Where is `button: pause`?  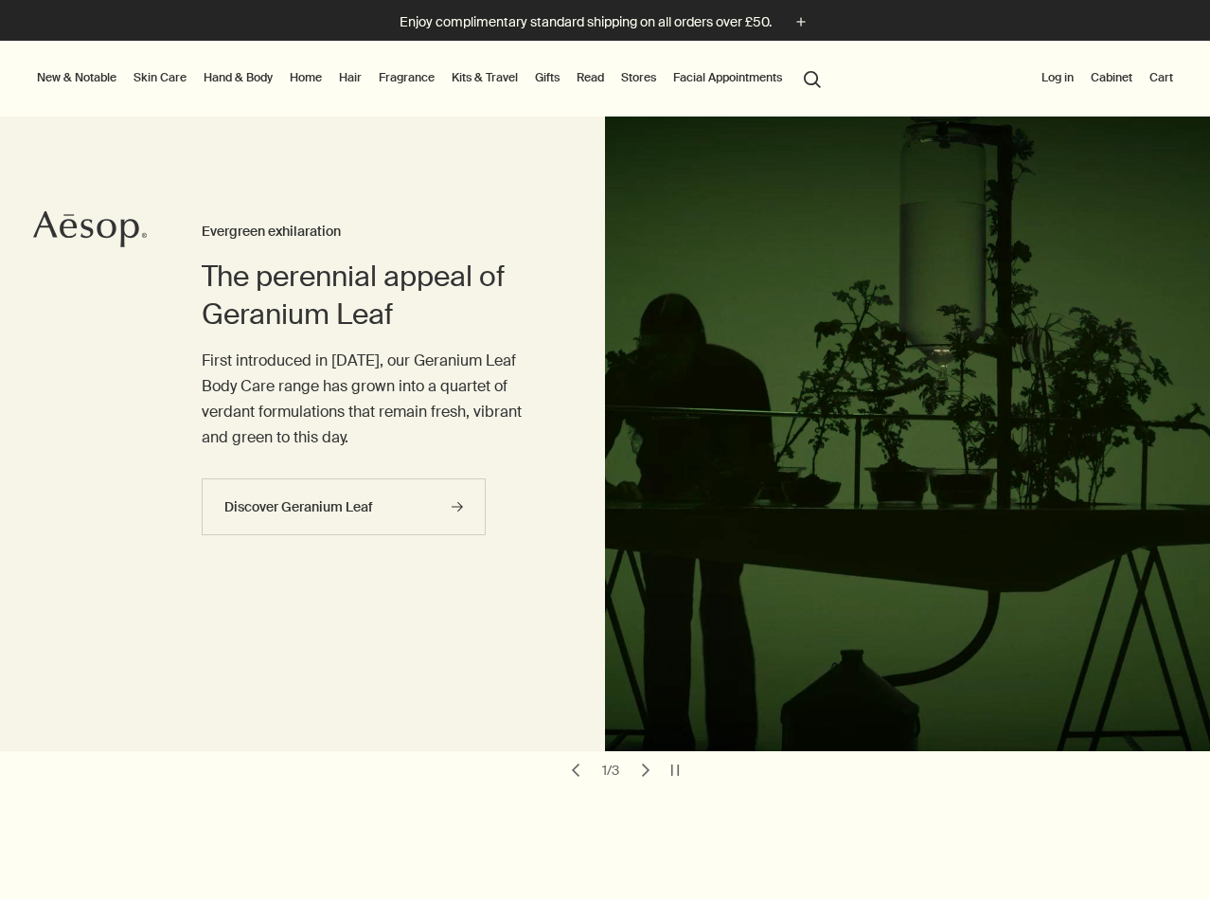 button: pause is located at coordinates (675, 770).